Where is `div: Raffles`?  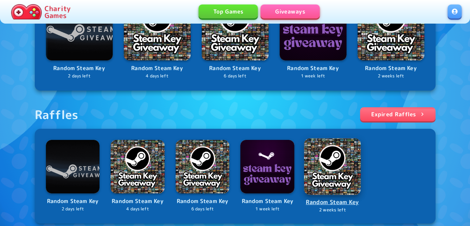 div: Raffles is located at coordinates (57, 115).